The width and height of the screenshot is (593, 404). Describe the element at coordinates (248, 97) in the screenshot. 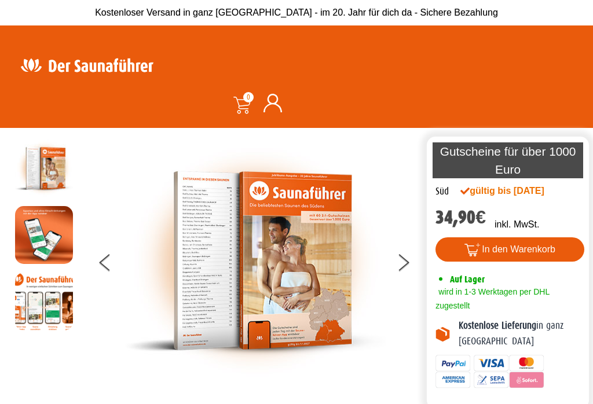

I see `span: 0` at that location.